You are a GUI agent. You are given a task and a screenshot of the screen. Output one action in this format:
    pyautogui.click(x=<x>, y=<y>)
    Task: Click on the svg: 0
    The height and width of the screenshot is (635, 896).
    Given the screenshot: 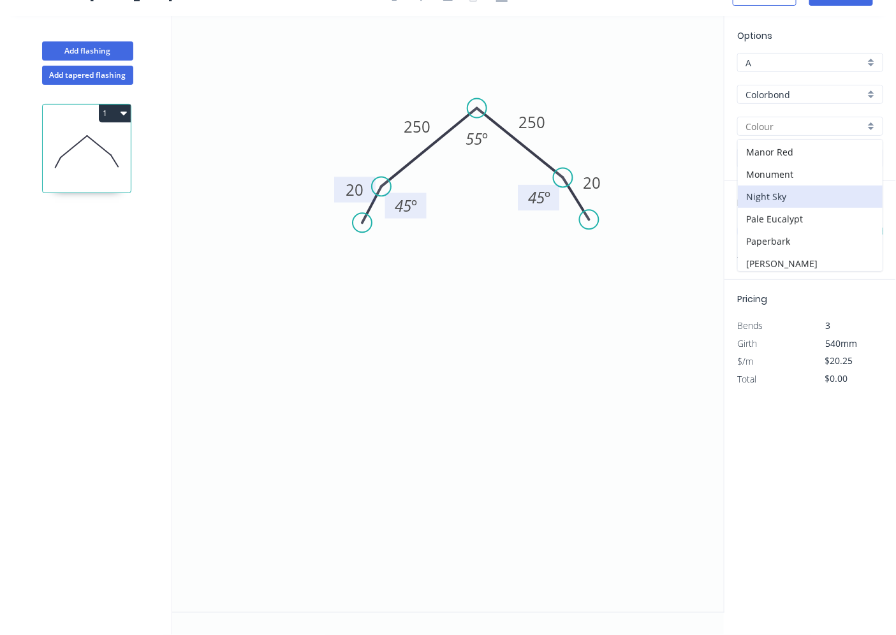 What is the action you would take?
    pyautogui.click(x=448, y=314)
    